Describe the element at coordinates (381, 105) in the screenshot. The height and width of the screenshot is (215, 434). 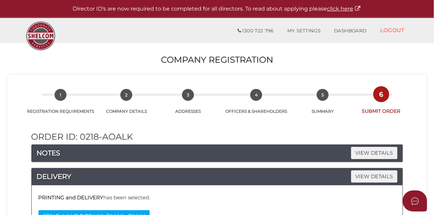
I see `a: 6SUBMIT ORDER` at that location.